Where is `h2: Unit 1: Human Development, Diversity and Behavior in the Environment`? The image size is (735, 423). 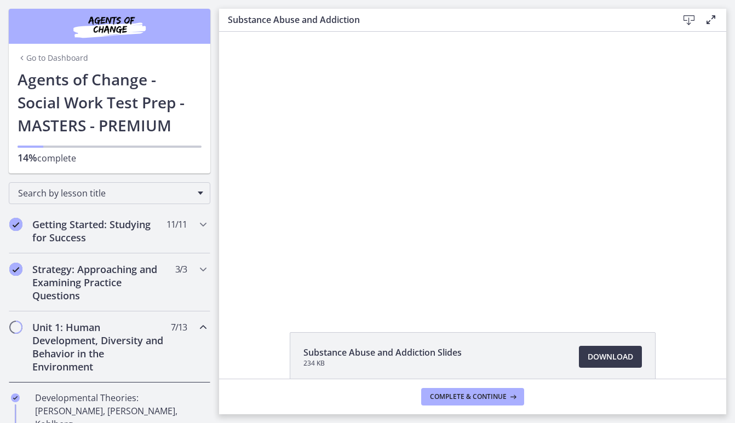 h2: Unit 1: Human Development, Diversity and Behavior in the Environment is located at coordinates (99, 347).